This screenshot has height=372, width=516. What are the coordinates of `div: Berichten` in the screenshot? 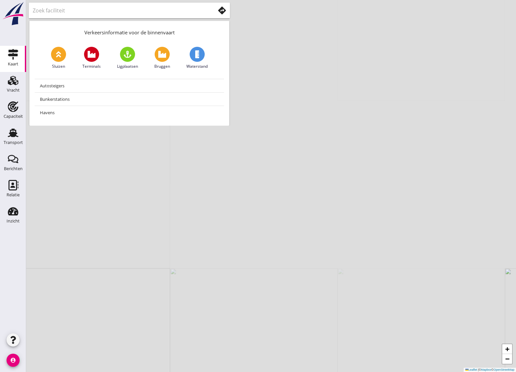 It's located at (13, 168).